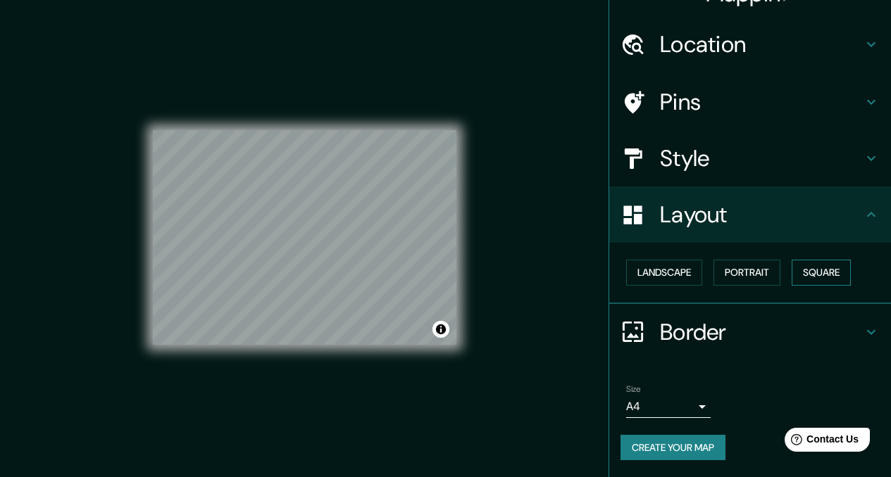 Image resolution: width=891 pixels, height=477 pixels. What do you see at coordinates (750, 44) in the screenshot?
I see `div: Location` at bounding box center [750, 44].